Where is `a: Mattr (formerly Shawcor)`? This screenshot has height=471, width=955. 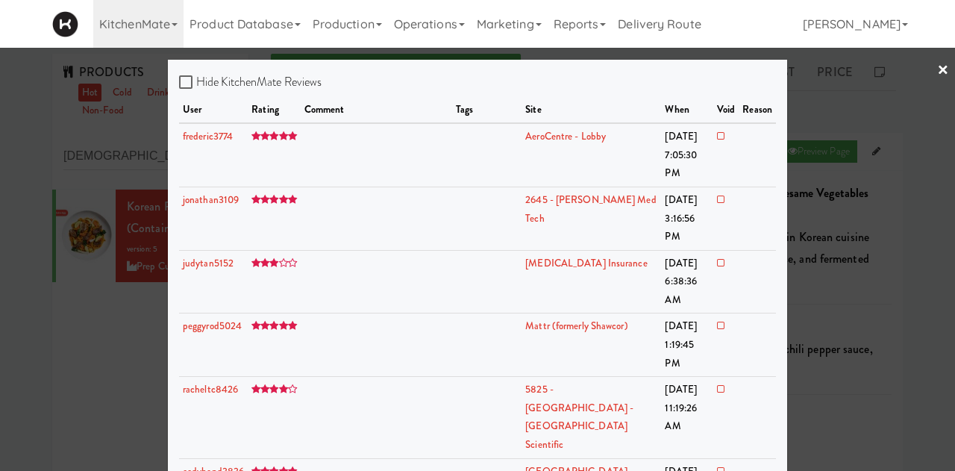 a: Mattr (formerly Shawcor) is located at coordinates (576, 325).